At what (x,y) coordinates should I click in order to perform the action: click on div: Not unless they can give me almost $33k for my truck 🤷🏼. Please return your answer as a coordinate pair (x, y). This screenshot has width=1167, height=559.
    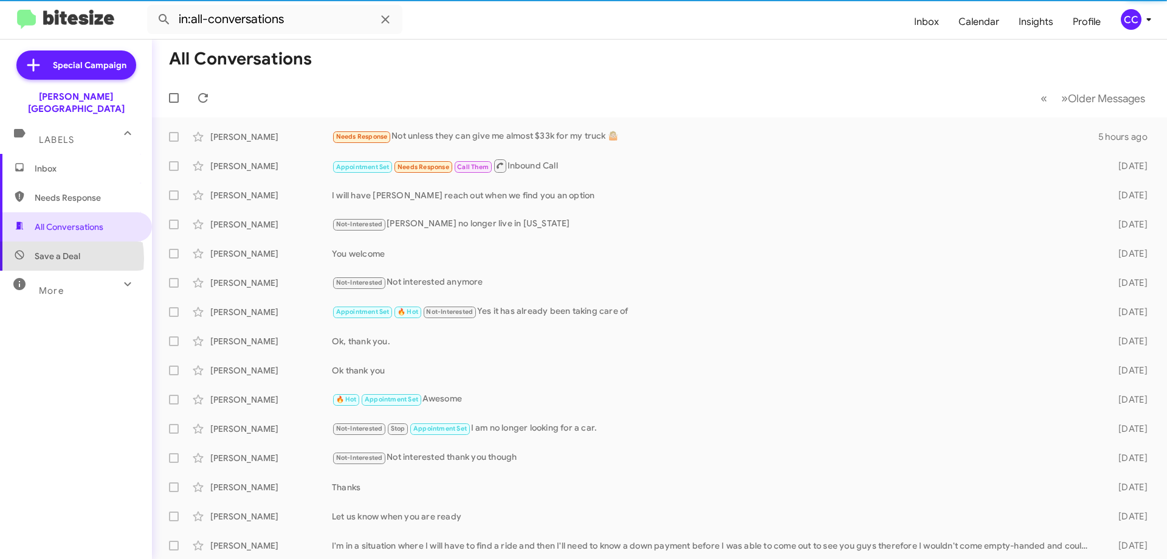
    Looking at the image, I should click on (715, 136).